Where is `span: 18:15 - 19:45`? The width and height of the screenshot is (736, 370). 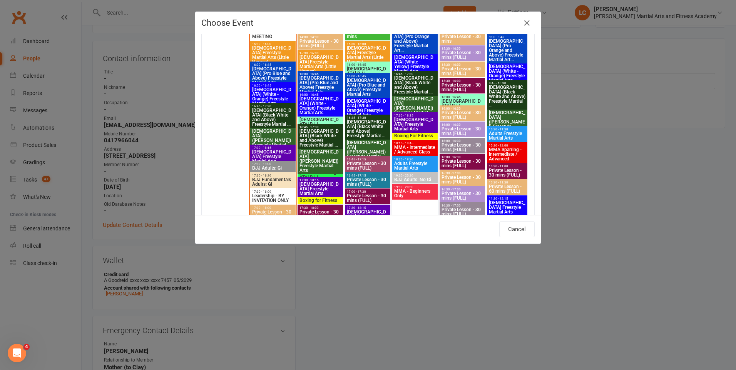 span: 18:15 - 19:45 is located at coordinates (415, 143).